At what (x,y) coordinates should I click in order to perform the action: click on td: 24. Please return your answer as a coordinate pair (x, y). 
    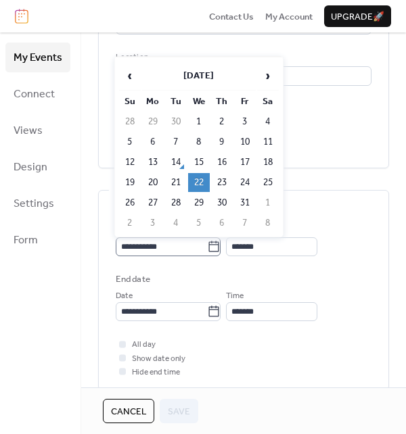
    Looking at the image, I should click on (245, 183).